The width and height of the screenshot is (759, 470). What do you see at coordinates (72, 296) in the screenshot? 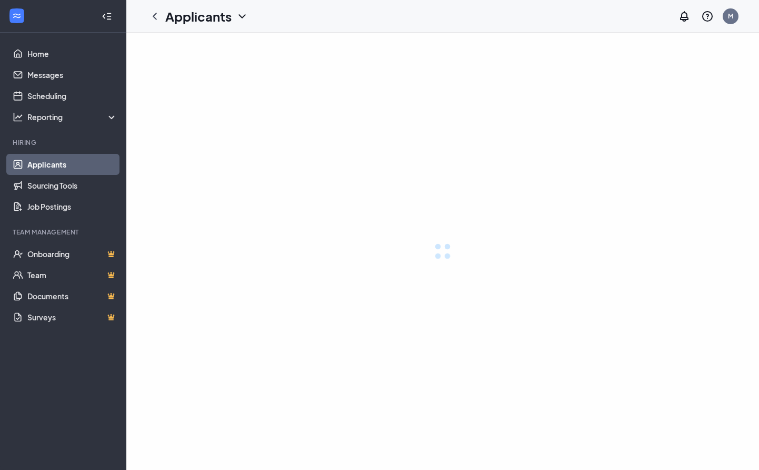
I see `a: DocumentsCrown` at bounding box center [72, 296].